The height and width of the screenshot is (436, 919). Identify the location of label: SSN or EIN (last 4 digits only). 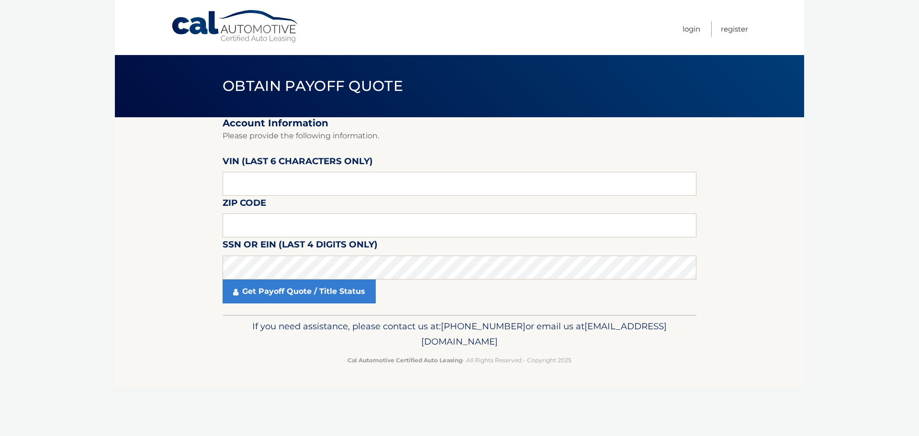
(300, 246).